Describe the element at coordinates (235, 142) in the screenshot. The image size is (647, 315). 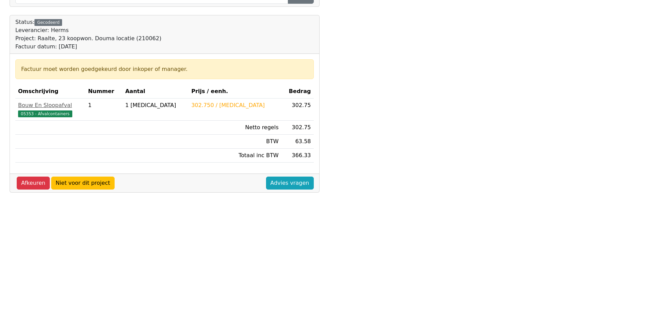
I see `td: BTW` at that location.